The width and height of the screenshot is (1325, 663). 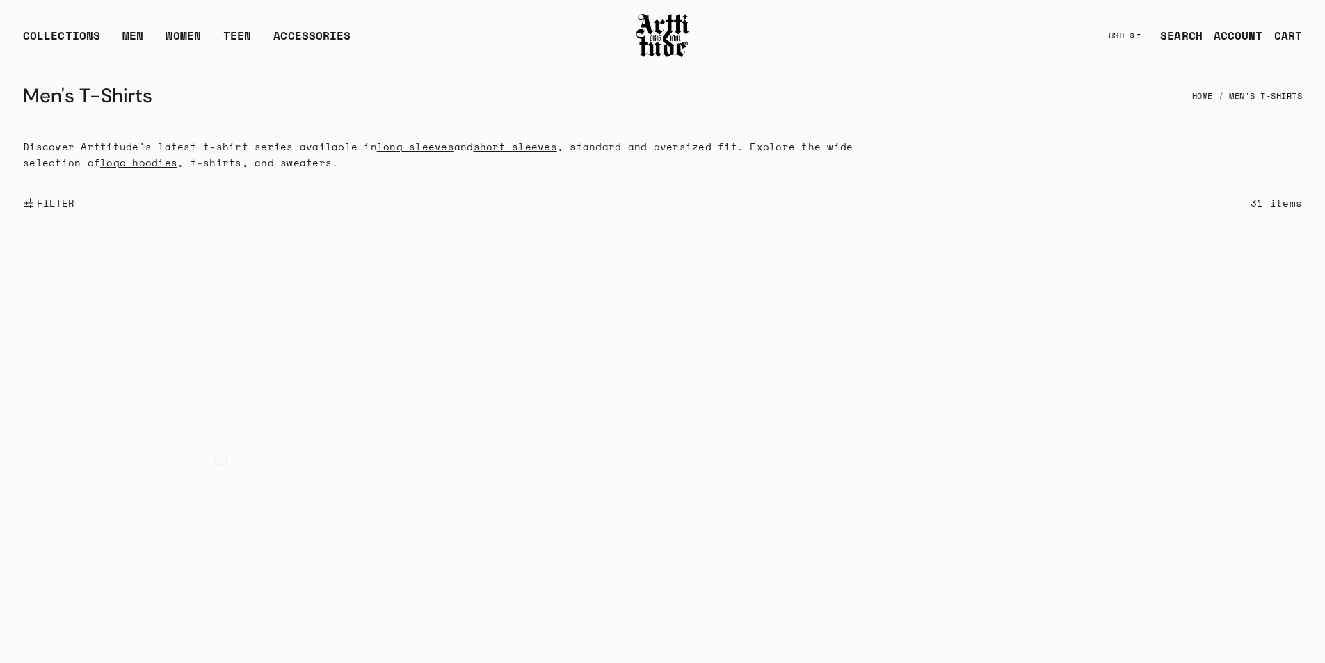 What do you see at coordinates (1232, 35) in the screenshot?
I see `a: ACCOUNT` at bounding box center [1232, 35].